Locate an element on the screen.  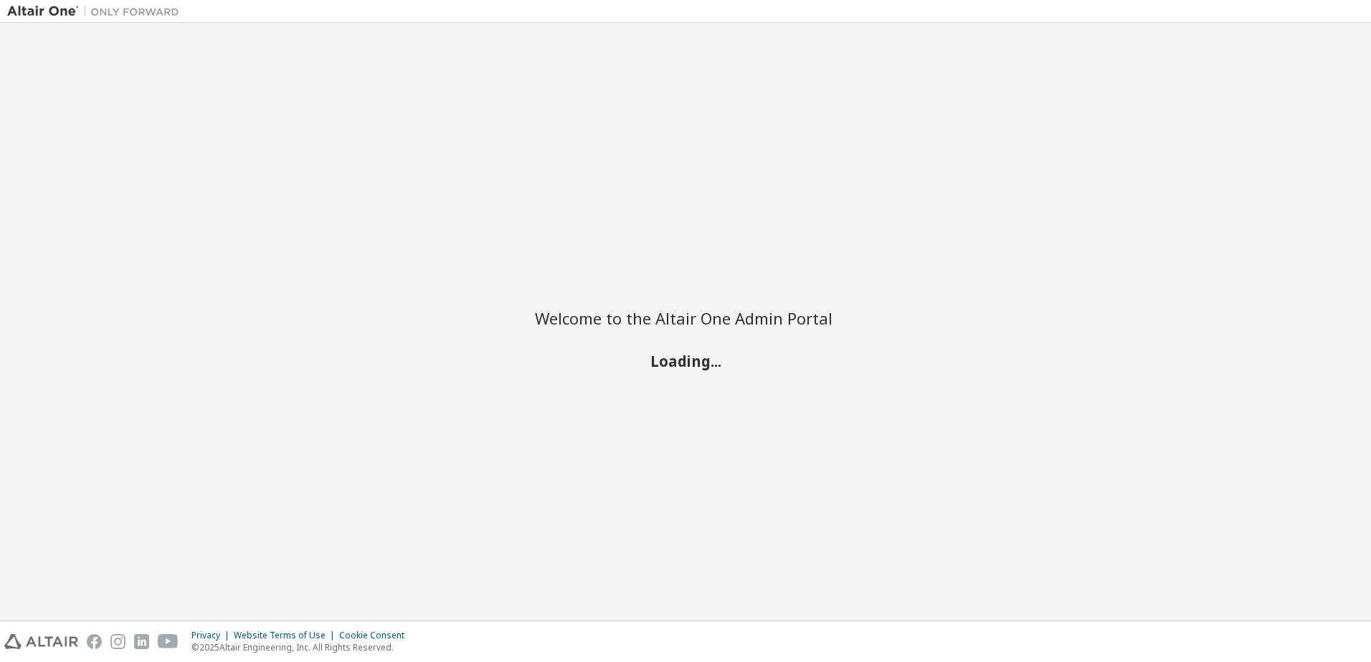
img: instagram.svg is located at coordinates (118, 642).